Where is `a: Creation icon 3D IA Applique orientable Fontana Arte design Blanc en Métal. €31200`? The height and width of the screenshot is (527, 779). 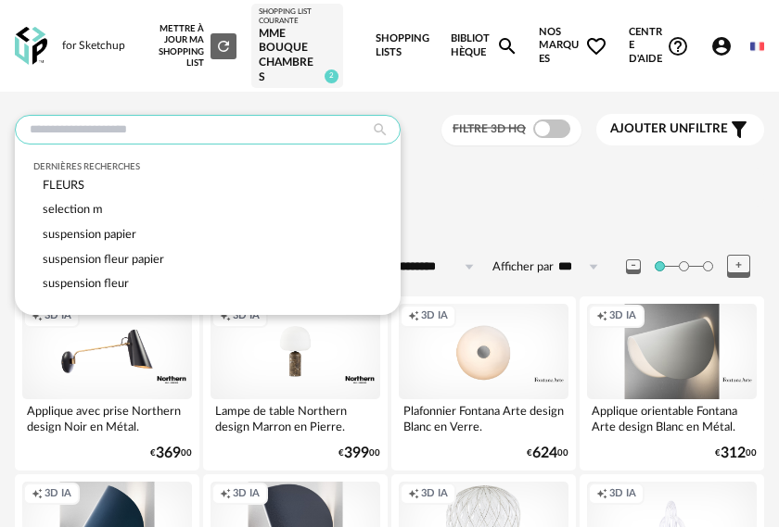 a: Creation icon 3D IA Applique orientable Fontana Arte design Blanc en Métal. €31200 is located at coordinates (671, 384).